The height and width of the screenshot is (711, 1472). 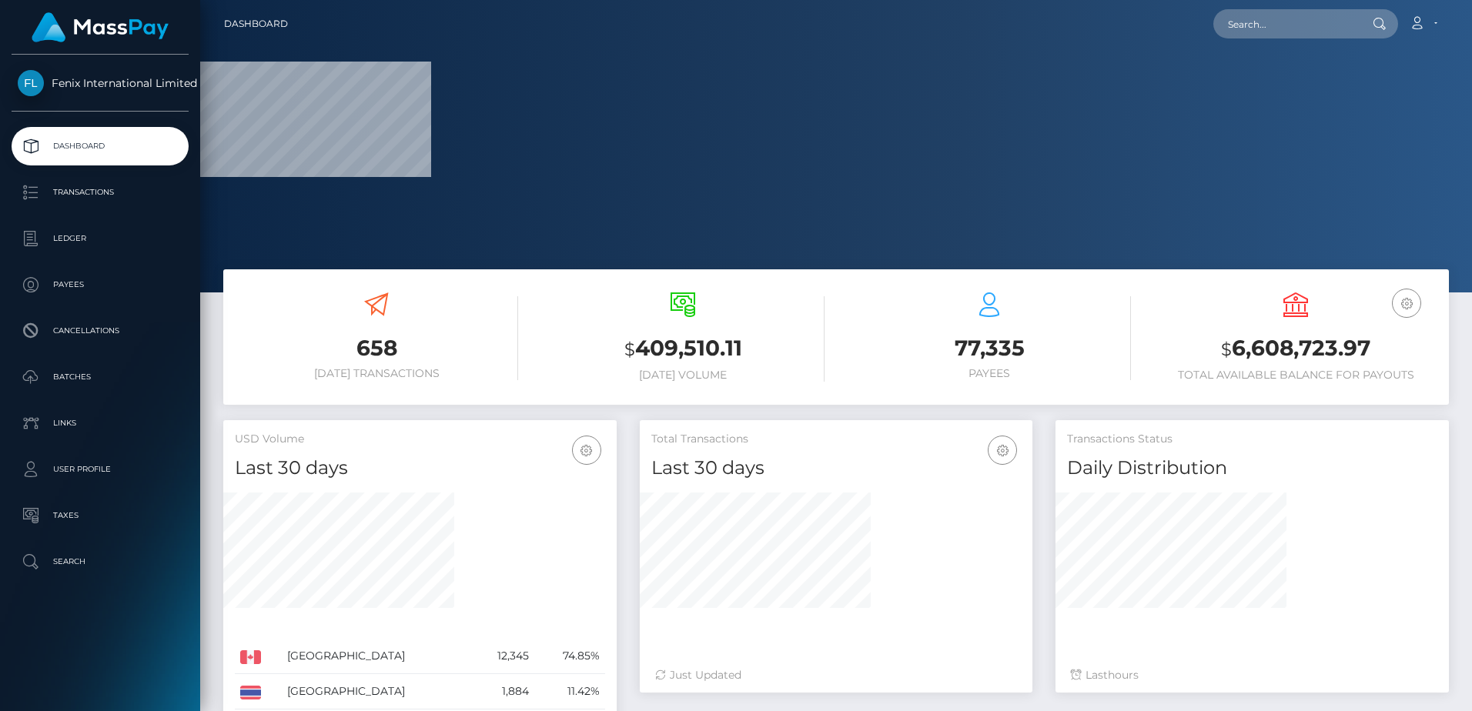 What do you see at coordinates (570, 692) in the screenshot?
I see `td: 11.42%` at bounding box center [570, 692].